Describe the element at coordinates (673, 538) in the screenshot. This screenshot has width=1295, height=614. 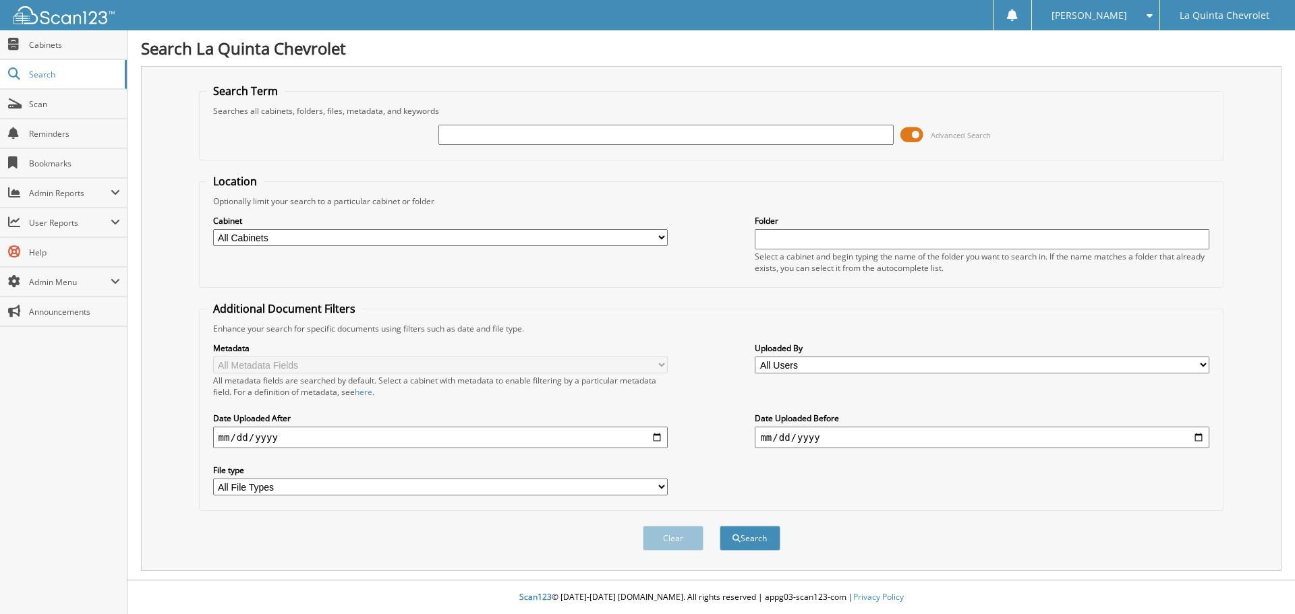
I see `button: Clear` at that location.